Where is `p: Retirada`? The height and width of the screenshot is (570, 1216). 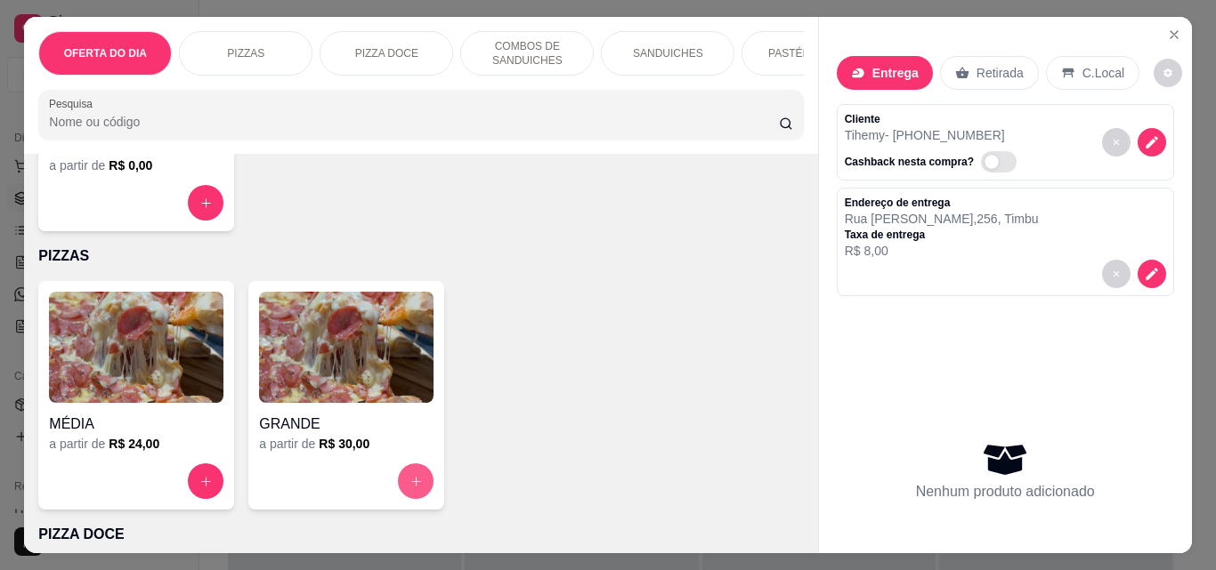
p: Retirada is located at coordinates (999, 73).